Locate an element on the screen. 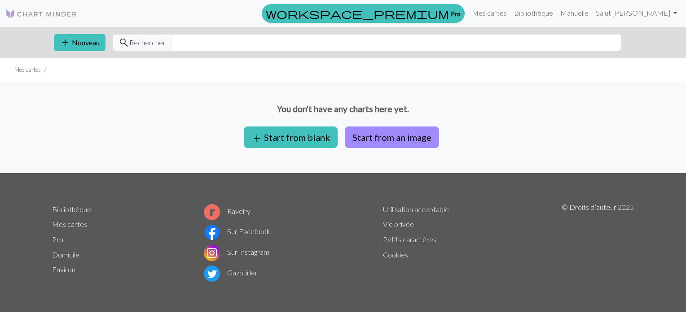  span: workspace_premium is located at coordinates (357, 13).